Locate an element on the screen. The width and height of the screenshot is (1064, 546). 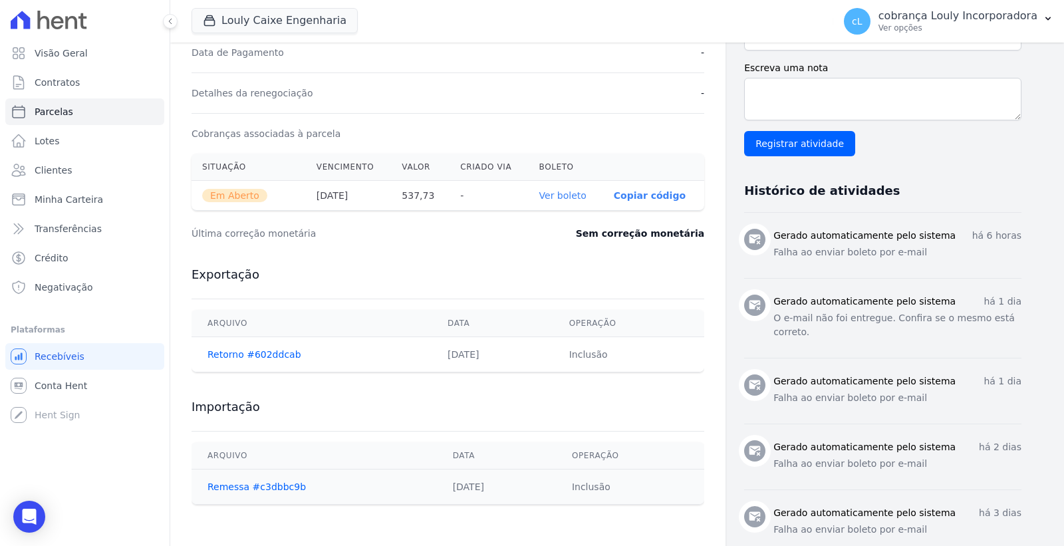
a: Transferências is located at coordinates (84, 229).